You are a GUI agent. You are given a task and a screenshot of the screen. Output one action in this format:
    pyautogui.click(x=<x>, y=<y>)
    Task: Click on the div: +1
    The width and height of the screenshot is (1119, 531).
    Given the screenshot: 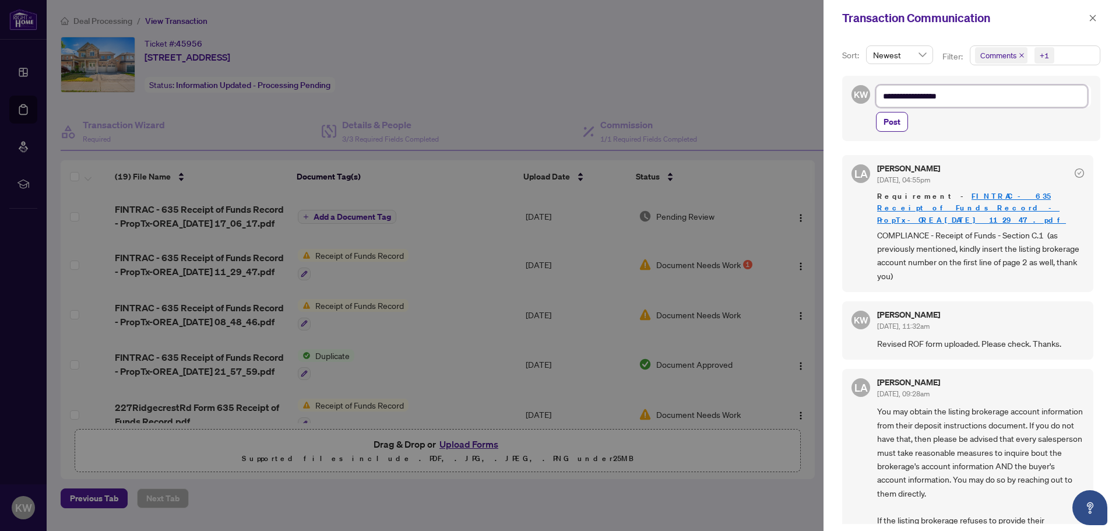 What is the action you would take?
    pyautogui.click(x=1045, y=55)
    